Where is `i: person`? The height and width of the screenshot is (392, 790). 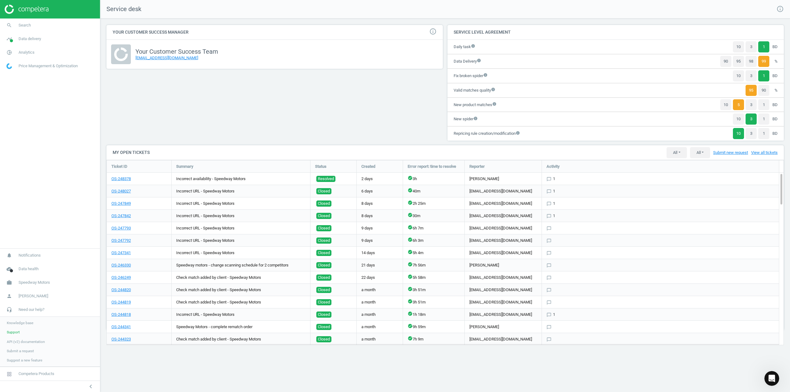
i: person is located at coordinates (9, 296).